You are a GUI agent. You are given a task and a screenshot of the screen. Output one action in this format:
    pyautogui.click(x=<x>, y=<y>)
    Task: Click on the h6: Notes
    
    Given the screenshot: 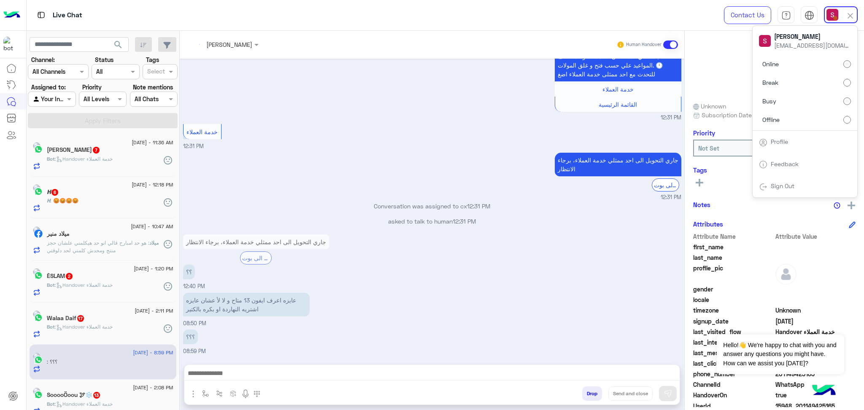 What is the action you would take?
    pyautogui.click(x=702, y=205)
    